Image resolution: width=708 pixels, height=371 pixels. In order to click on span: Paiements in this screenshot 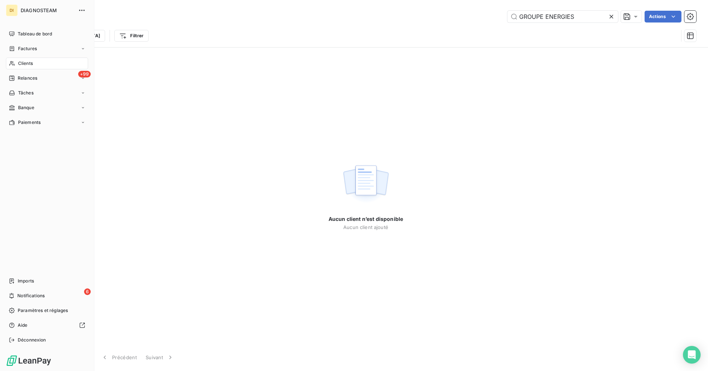, I will do `click(29, 122)`.